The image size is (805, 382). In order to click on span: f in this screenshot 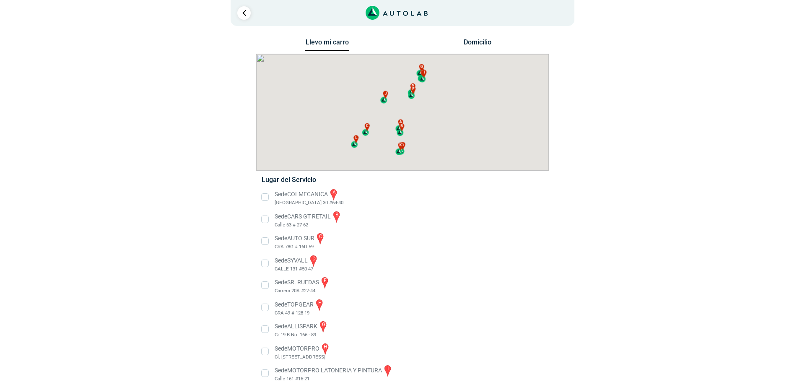, I will do `click(413, 89)`.